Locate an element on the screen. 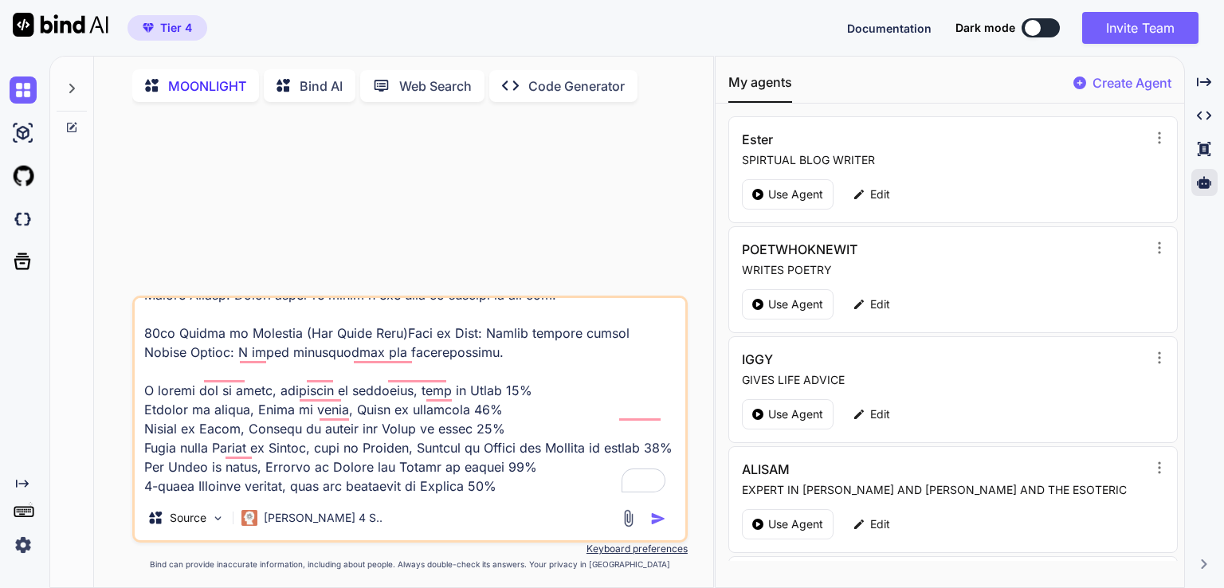 The image size is (1224, 588). img: Claude 4 Sonnet is located at coordinates (249, 518).